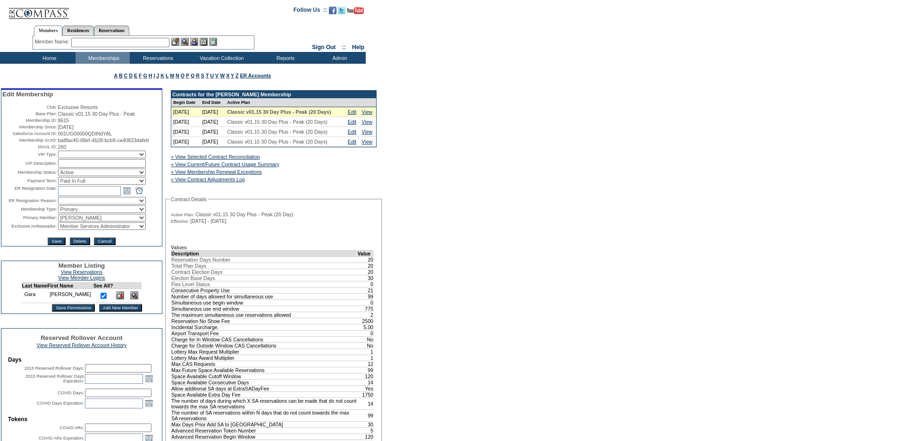  Describe the element at coordinates (189, 266) in the screenshot. I see `span: Total Plan Days` at that location.